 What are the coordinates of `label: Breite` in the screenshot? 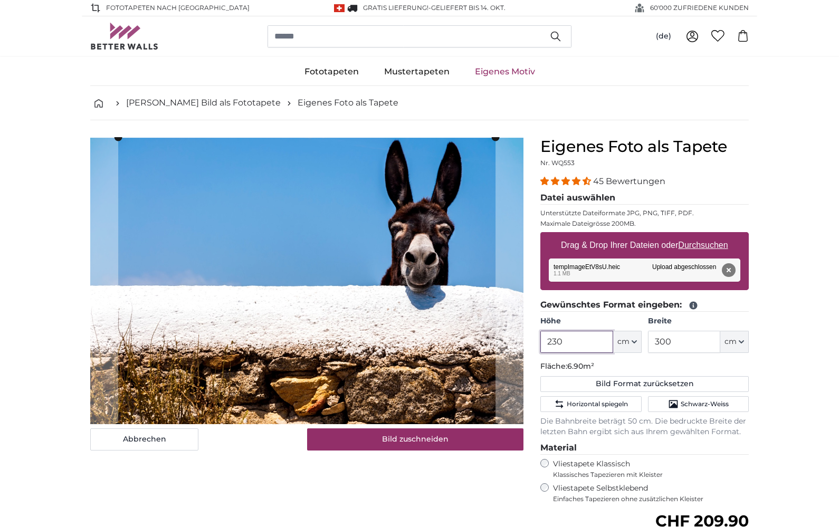 It's located at (698, 321).